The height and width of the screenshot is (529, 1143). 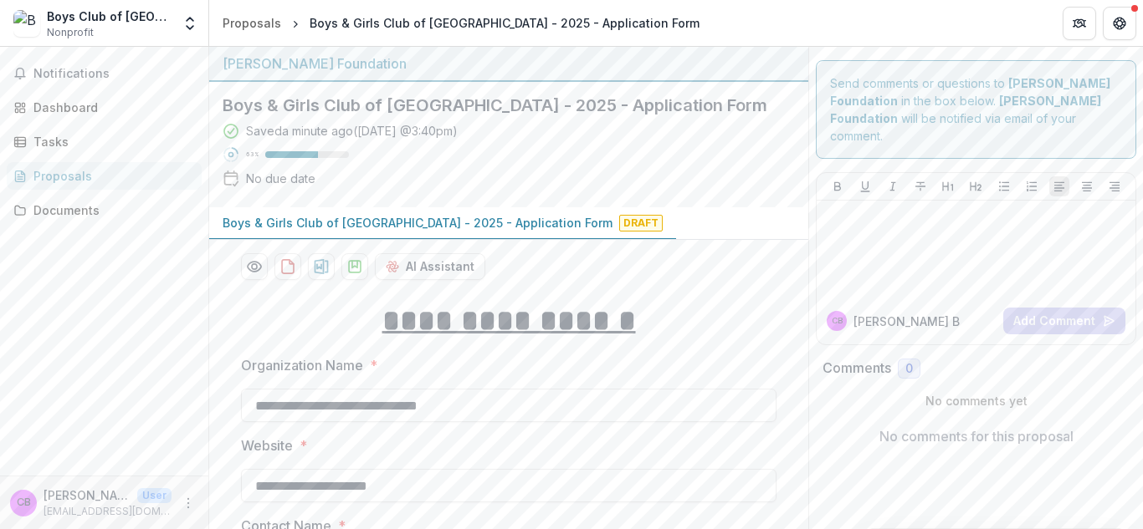 What do you see at coordinates (975, 187) in the screenshot?
I see `button: Heading 2` at bounding box center [975, 187].